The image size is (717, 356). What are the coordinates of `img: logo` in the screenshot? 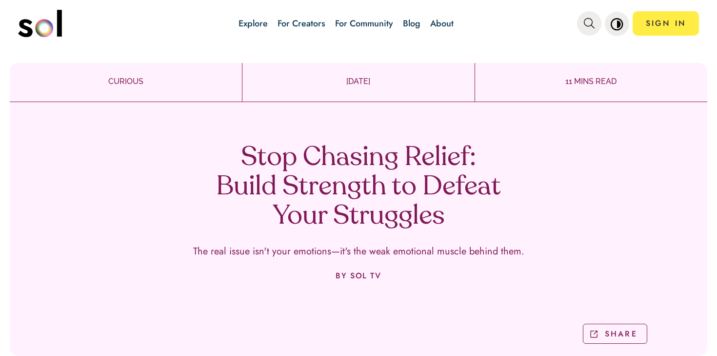 It's located at (40, 23).